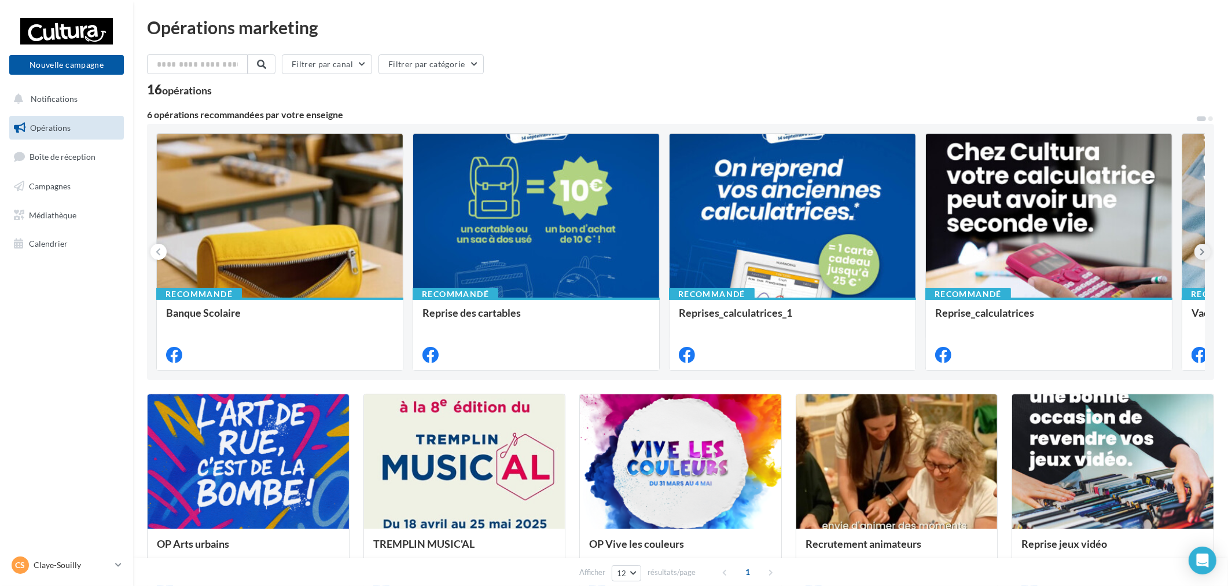 The height and width of the screenshot is (586, 1228). I want to click on a: Campagnes, so click(67, 186).